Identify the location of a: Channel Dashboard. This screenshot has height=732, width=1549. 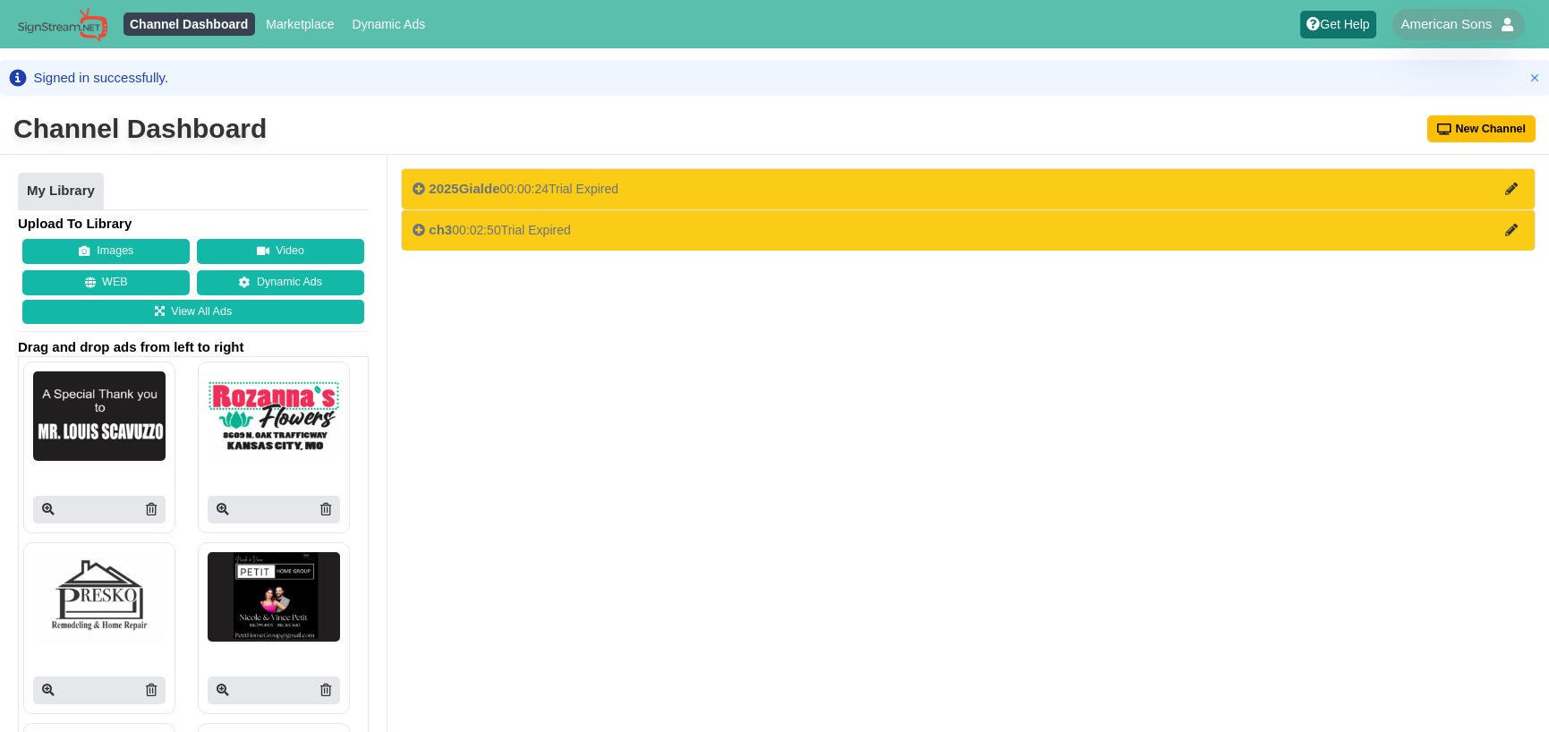
(189, 24).